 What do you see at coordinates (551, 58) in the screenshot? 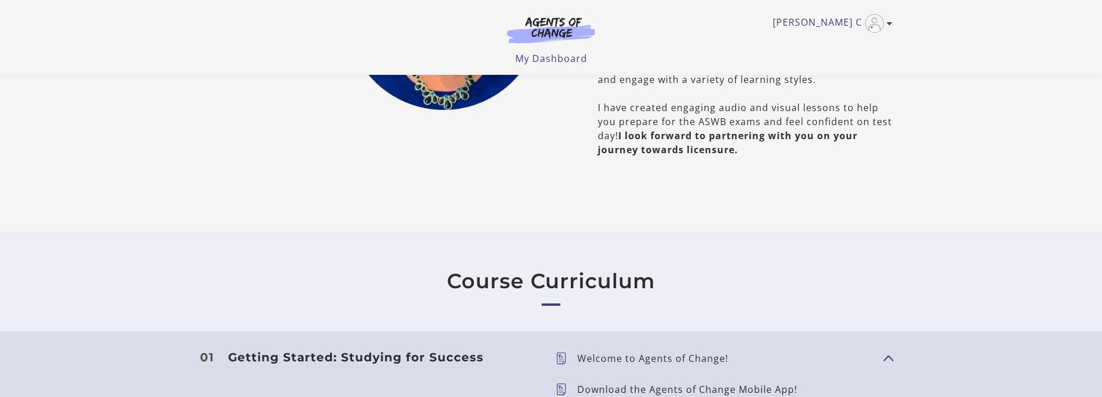
I see `a: My Dashboard` at bounding box center [551, 58].